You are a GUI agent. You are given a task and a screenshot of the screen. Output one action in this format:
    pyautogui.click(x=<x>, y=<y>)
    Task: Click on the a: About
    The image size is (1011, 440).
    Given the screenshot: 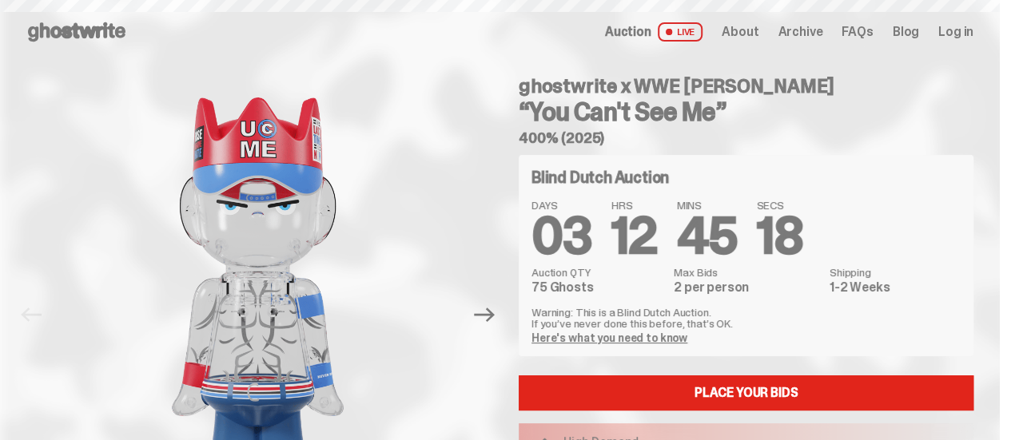 What is the action you would take?
    pyautogui.click(x=740, y=32)
    